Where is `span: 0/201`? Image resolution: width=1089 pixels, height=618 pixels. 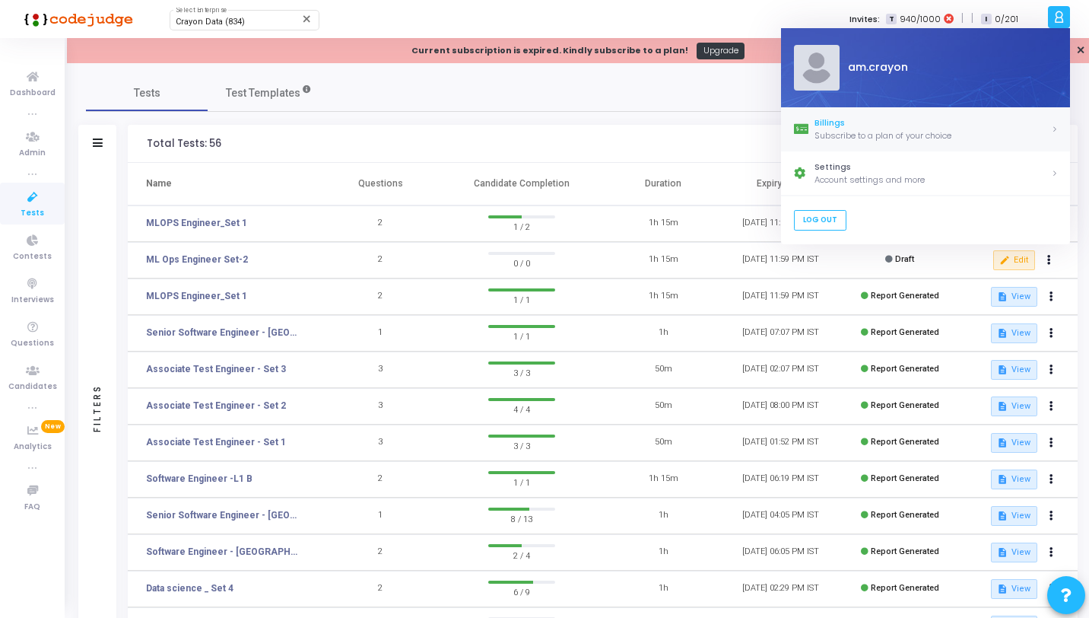
span: 0/201 is located at coordinates (1006, 19).